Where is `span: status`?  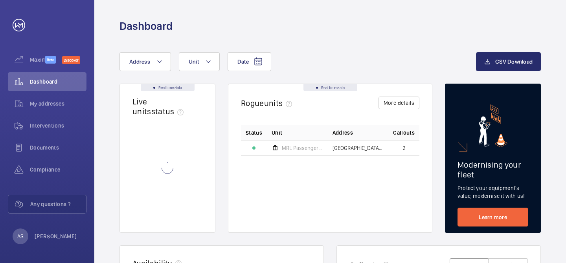 span: status is located at coordinates (169, 111).